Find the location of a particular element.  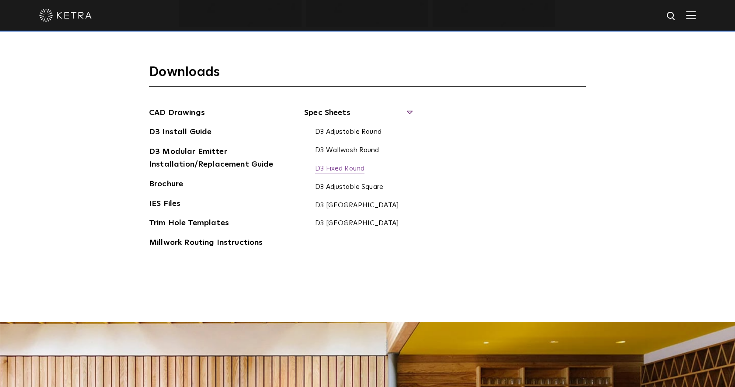

span: Spec Sheets is located at coordinates (357, 116).